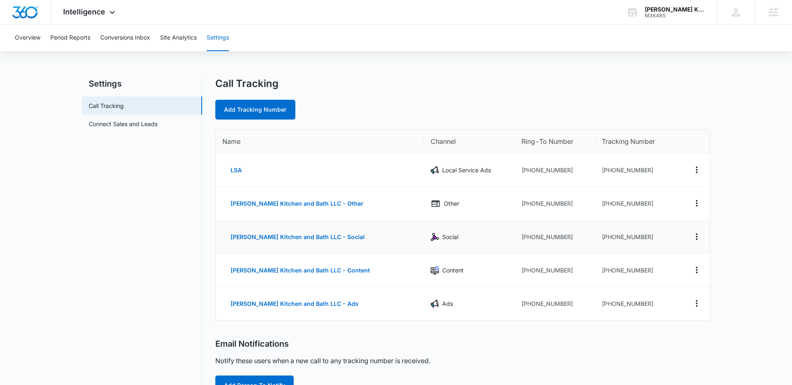 The image size is (792, 385). What do you see at coordinates (123, 124) in the screenshot?
I see `a: Connect Sales and Leads` at bounding box center [123, 124].